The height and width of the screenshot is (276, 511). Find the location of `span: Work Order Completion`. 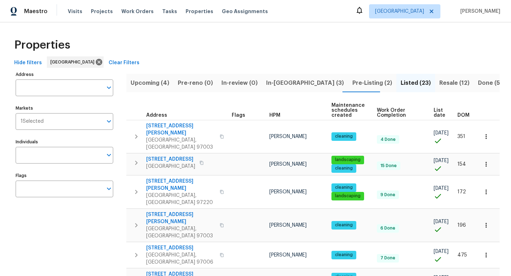

span: Work Order Completion is located at coordinates (400, 113).